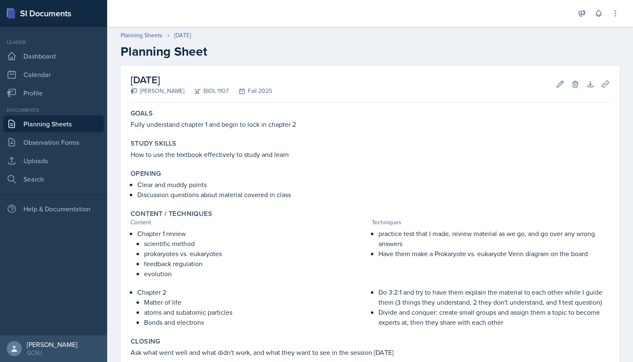 This screenshot has height=362, width=633. Describe the element at coordinates (494, 254) in the screenshot. I see `p: Have them make a Prokaryote vs. eukaryote Venn diagram on the board` at that location.